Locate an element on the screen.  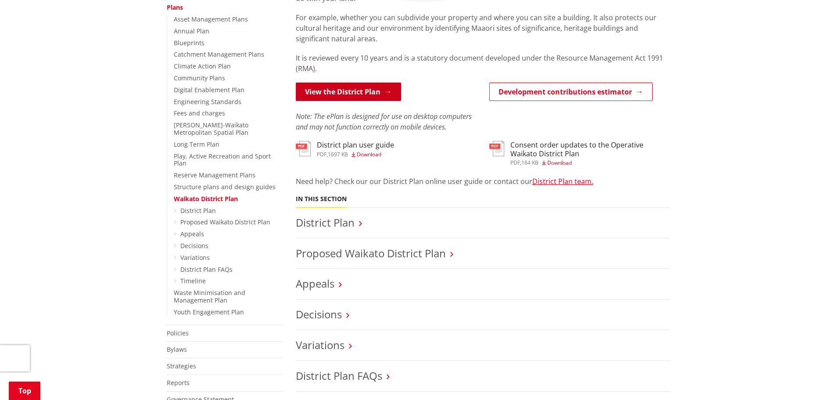
a: Reports is located at coordinates (178, 382).